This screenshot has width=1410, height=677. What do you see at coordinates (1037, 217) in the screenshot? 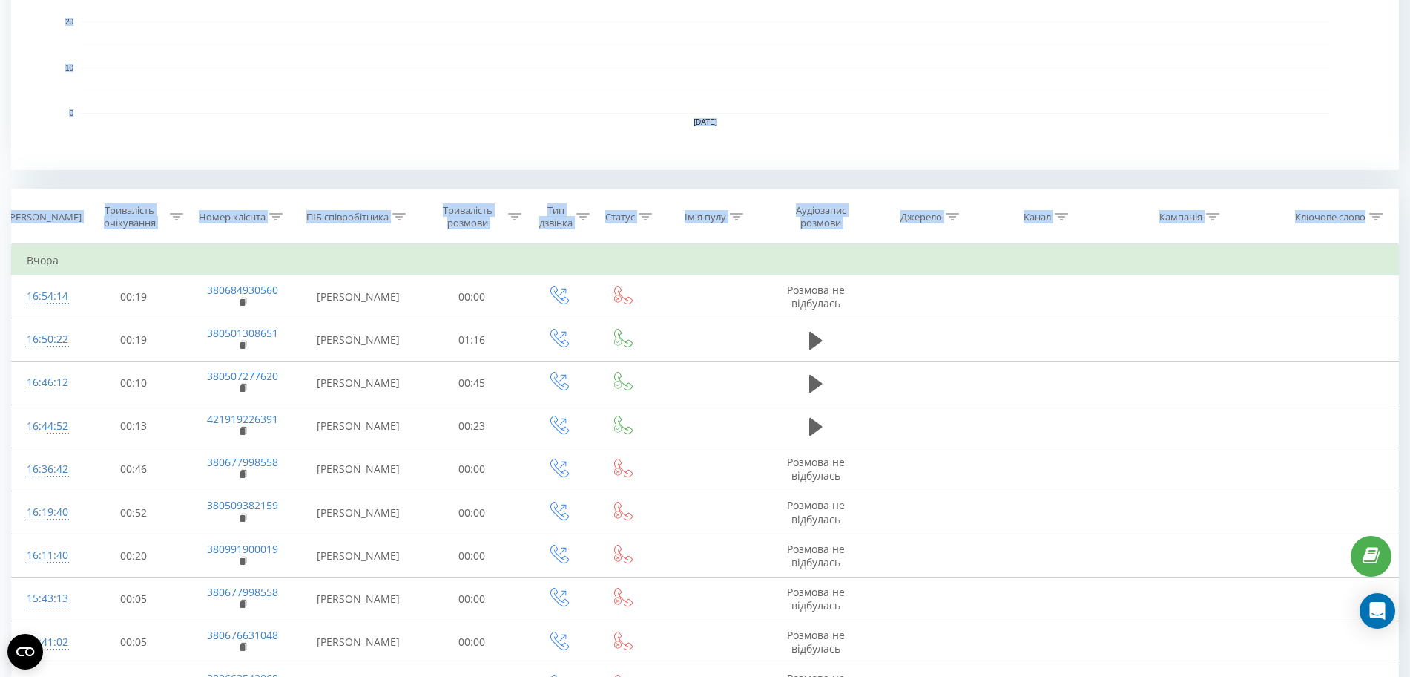
I see `div: Канал` at bounding box center [1037, 217].